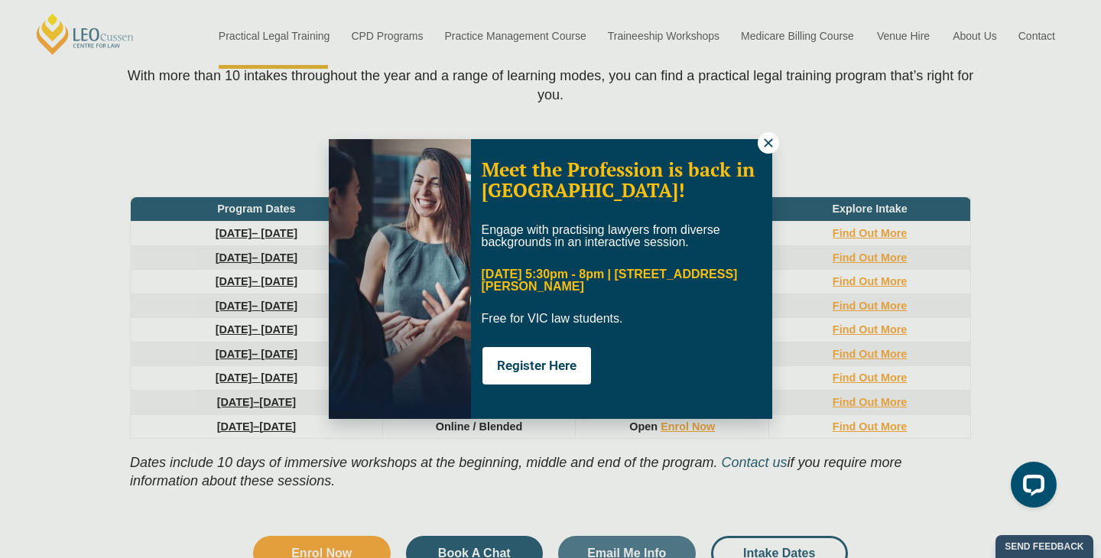 Image resolution: width=1101 pixels, height=558 pixels. What do you see at coordinates (552, 318) in the screenshot?
I see `span: Free for VIC law students.` at bounding box center [552, 318].